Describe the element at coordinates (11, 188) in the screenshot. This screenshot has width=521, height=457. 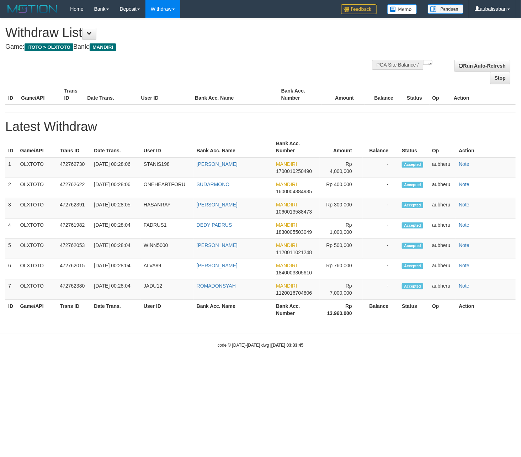
I see `td: 2` at that location.